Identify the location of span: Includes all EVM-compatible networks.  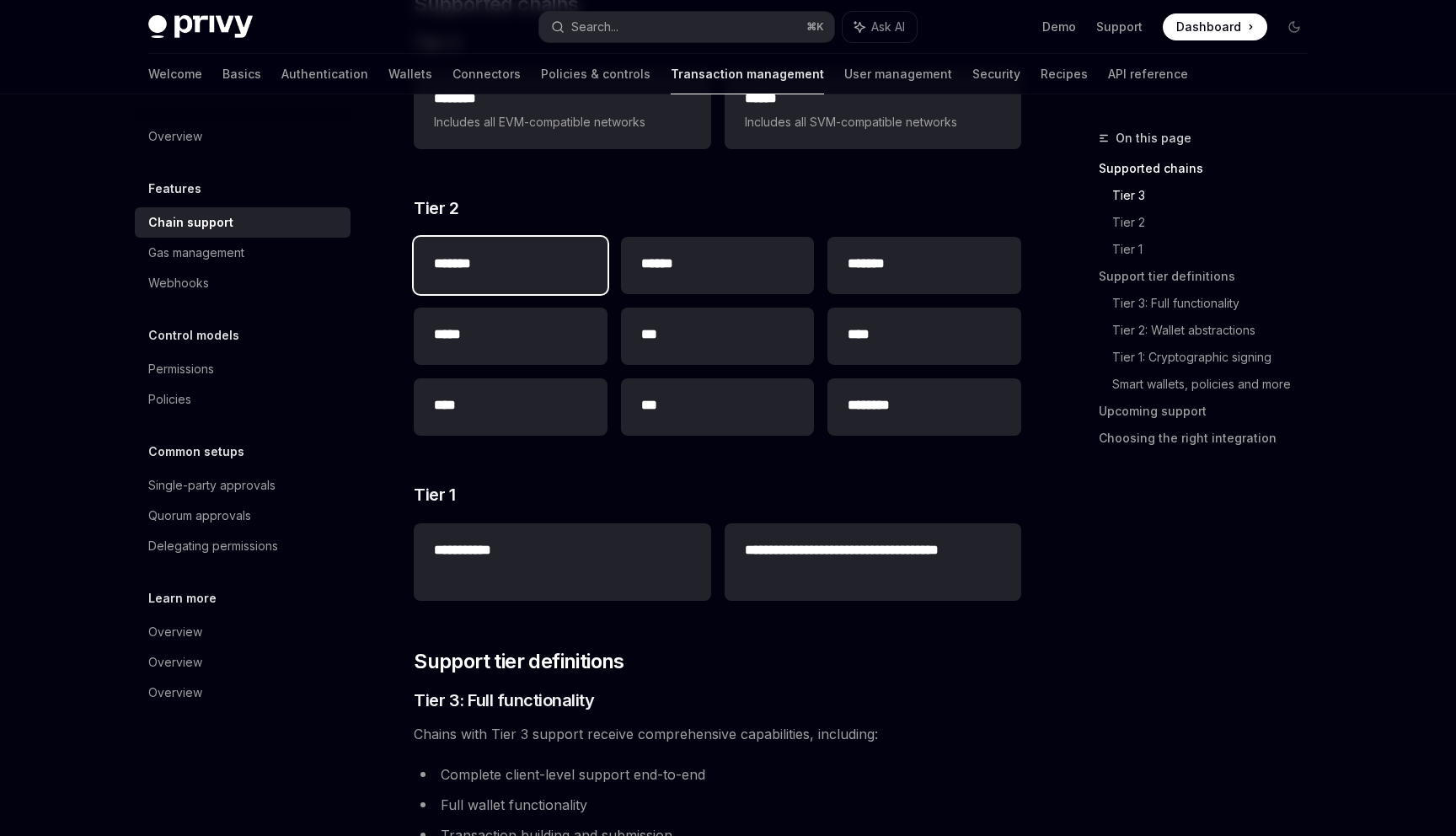
(562, 122).